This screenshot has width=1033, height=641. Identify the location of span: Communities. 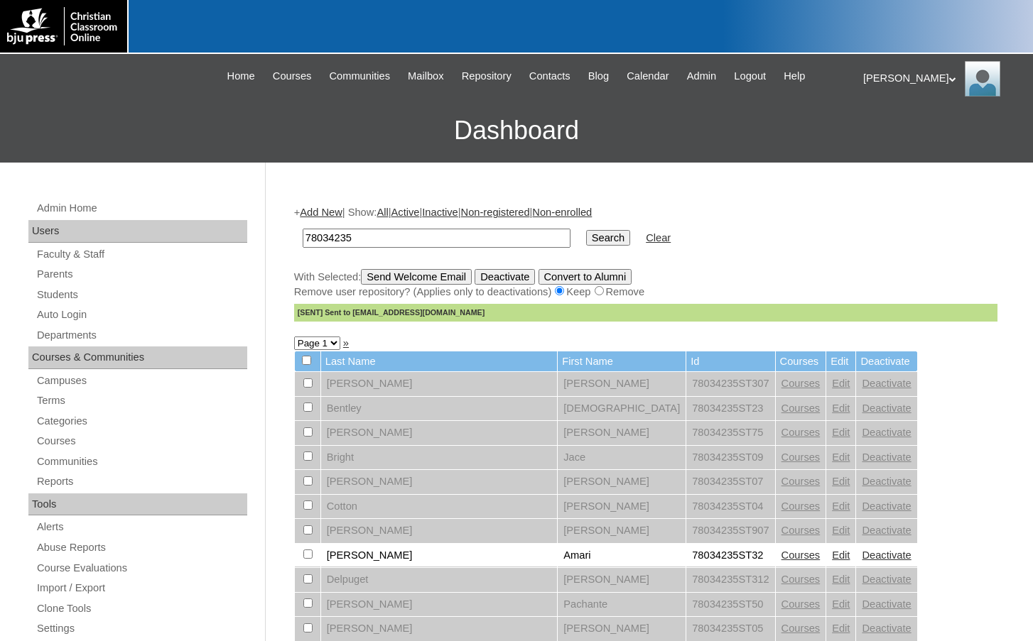
(359, 76).